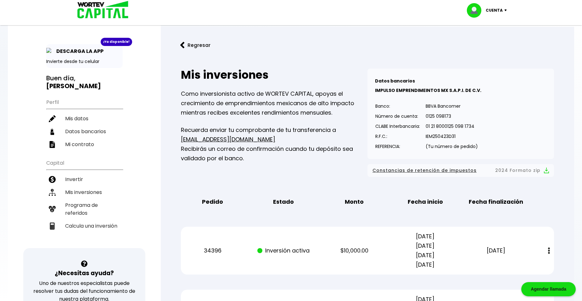 The width and height of the screenshot is (582, 301). What do you see at coordinates (397, 116) in the screenshot?
I see `p: Número de cuenta:` at bounding box center [397, 116].